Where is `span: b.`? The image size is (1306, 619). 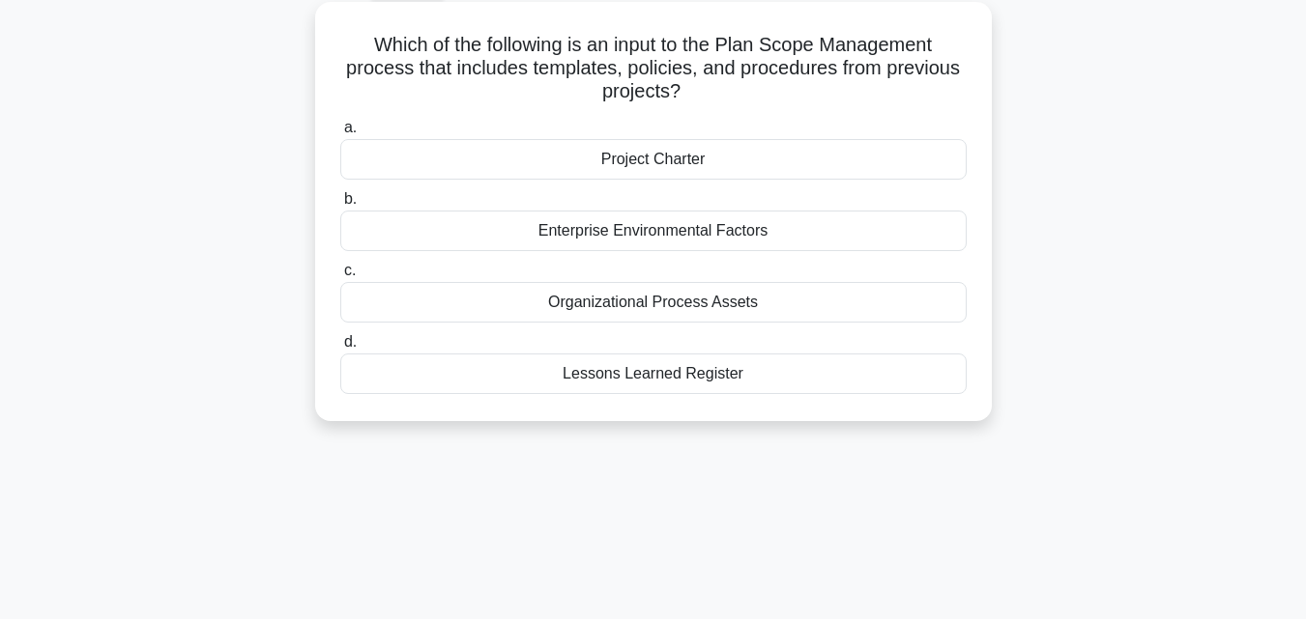
span: b. is located at coordinates (350, 198).